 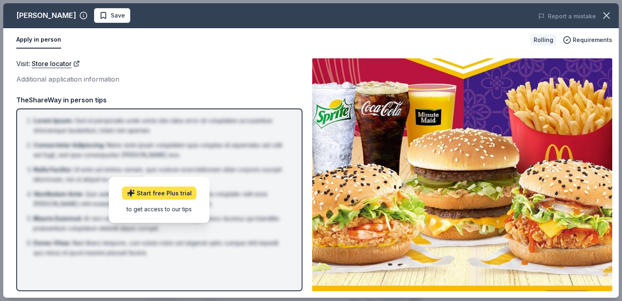 I want to click on a: Start free Plus trial, so click(x=159, y=193).